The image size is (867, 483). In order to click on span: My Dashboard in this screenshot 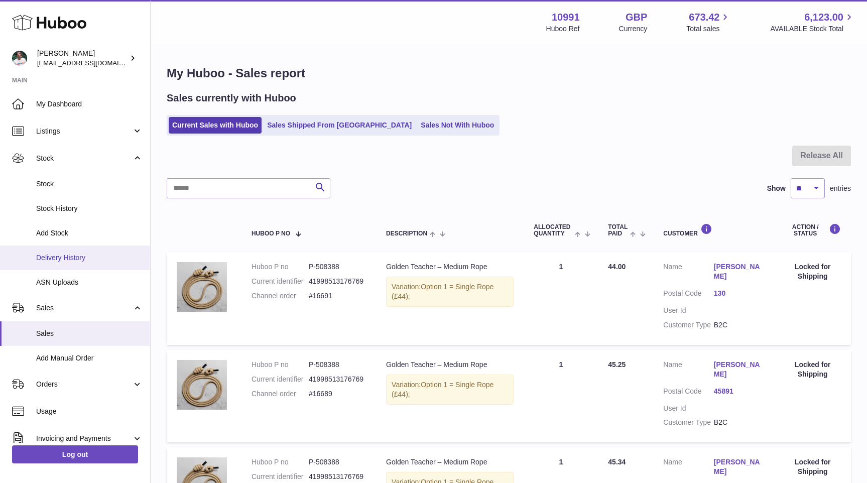, I will do `click(89, 104)`.